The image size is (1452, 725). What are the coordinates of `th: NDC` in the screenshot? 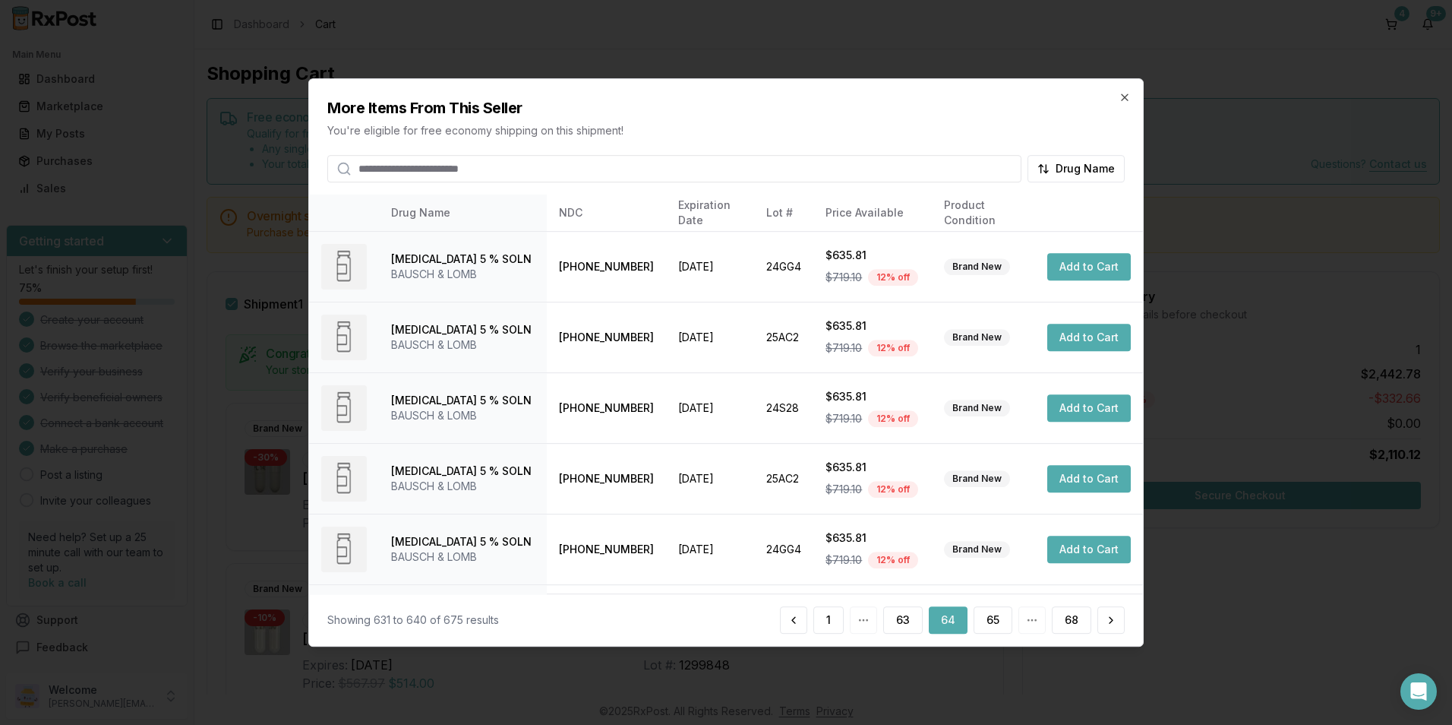 It's located at (606, 213).